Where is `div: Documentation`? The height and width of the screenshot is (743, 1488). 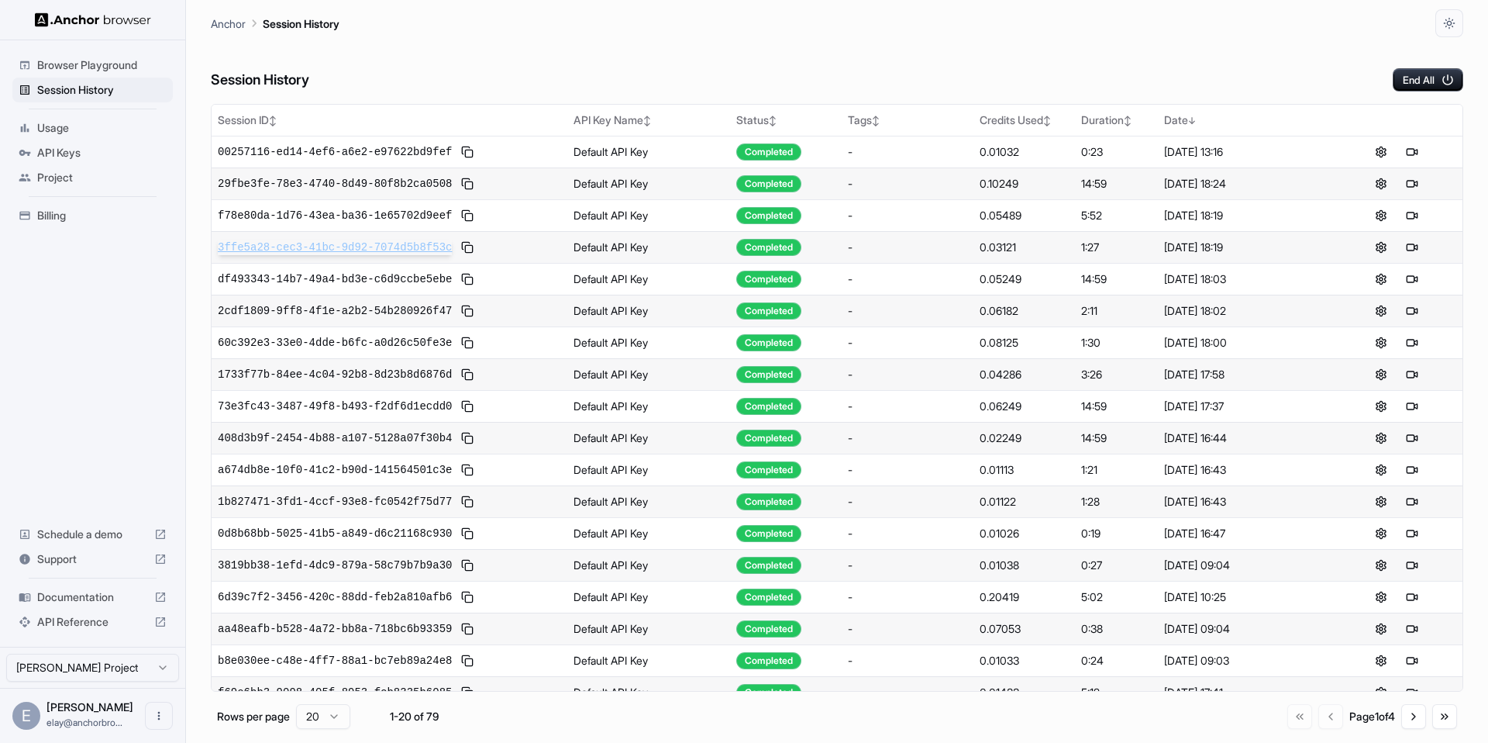 div: Documentation is located at coordinates (92, 597).